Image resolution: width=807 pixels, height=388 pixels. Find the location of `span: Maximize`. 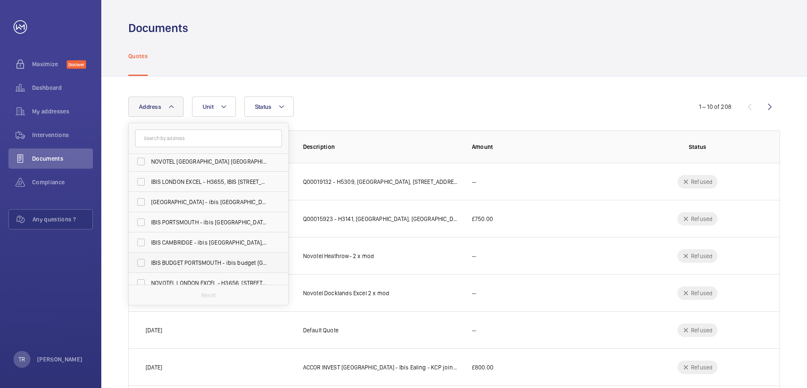

span: Maximize is located at coordinates (49, 64).